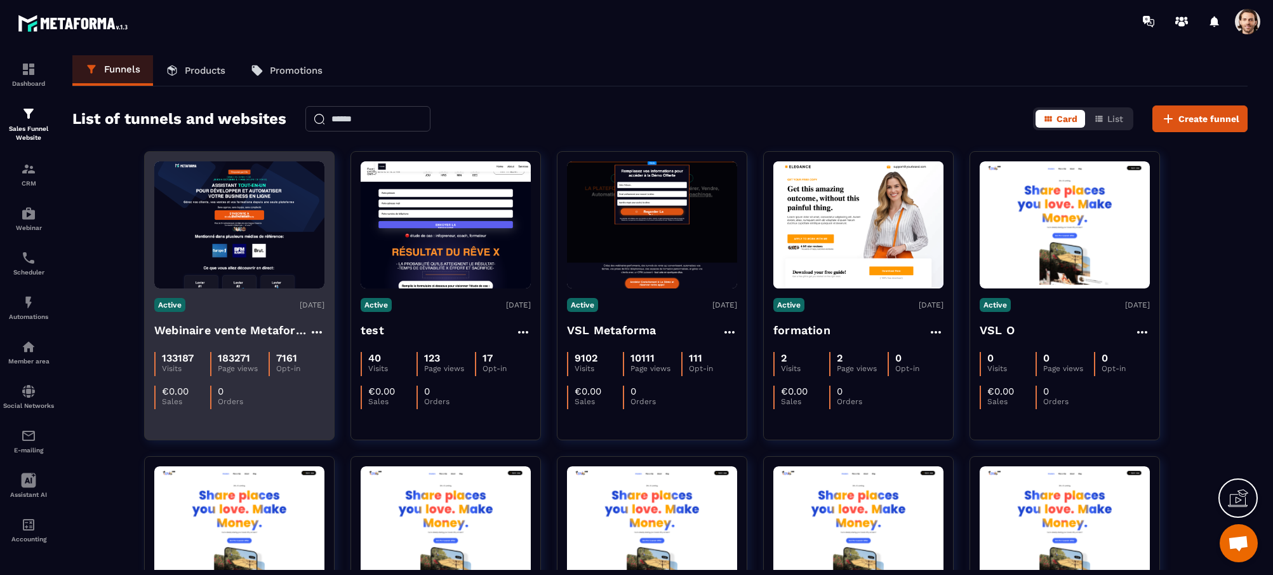 Image resolution: width=1273 pixels, height=575 pixels. What do you see at coordinates (997, 330) in the screenshot?
I see `h4: VSL O` at bounding box center [997, 330].